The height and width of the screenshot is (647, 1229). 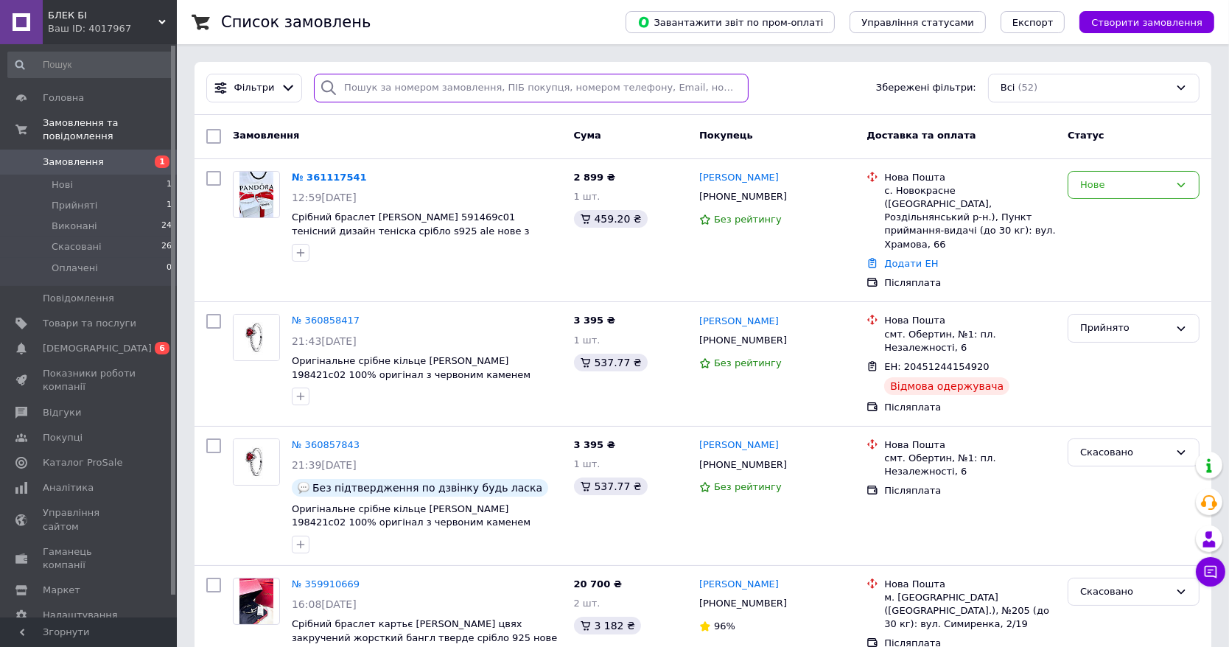 What do you see at coordinates (63, 438) in the screenshot?
I see `span: Покупці` at bounding box center [63, 438].